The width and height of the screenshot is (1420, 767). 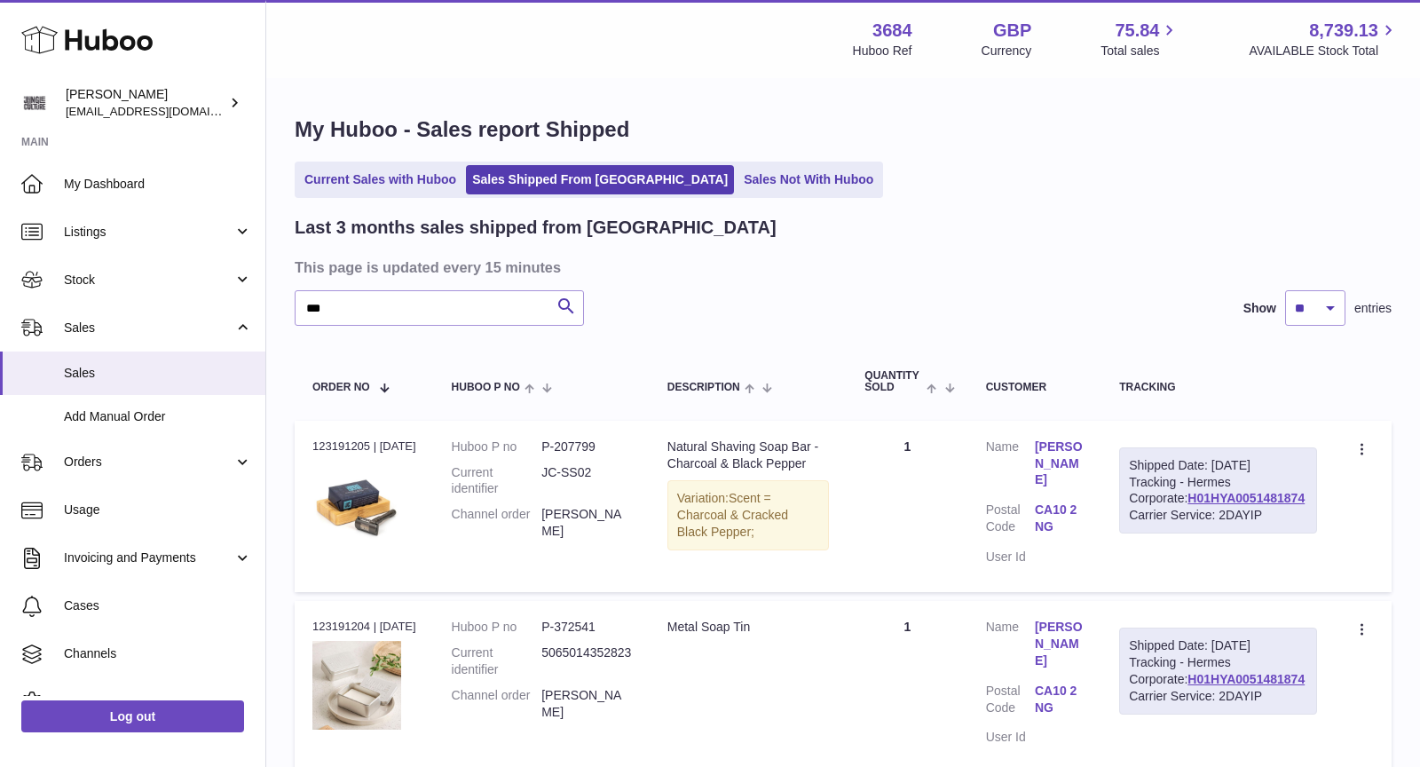 What do you see at coordinates (1259, 308) in the screenshot?
I see `label: Show` at bounding box center [1259, 308].